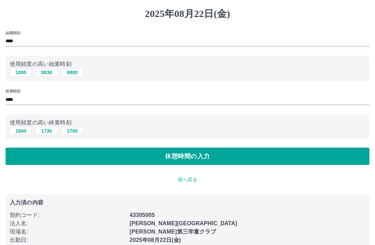  Describe the element at coordinates (187, 64) in the screenshot. I see `p: 使用頻度の高い始業時刻` at that location.